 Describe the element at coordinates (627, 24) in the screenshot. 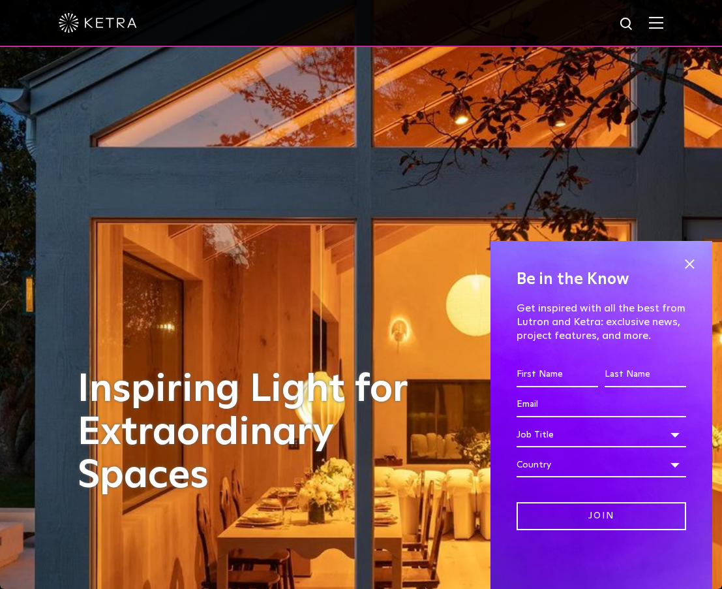

I see `img: search icon` at that location.